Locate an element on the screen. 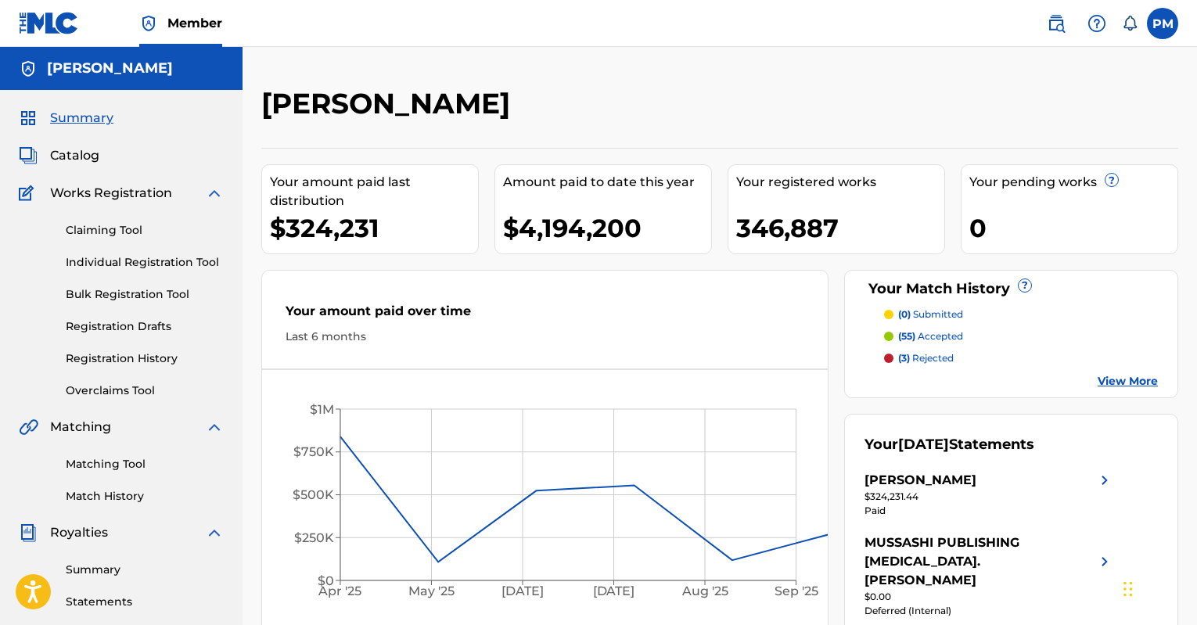 The image size is (1197, 625). a: (0) submitted is located at coordinates (1021, 315).